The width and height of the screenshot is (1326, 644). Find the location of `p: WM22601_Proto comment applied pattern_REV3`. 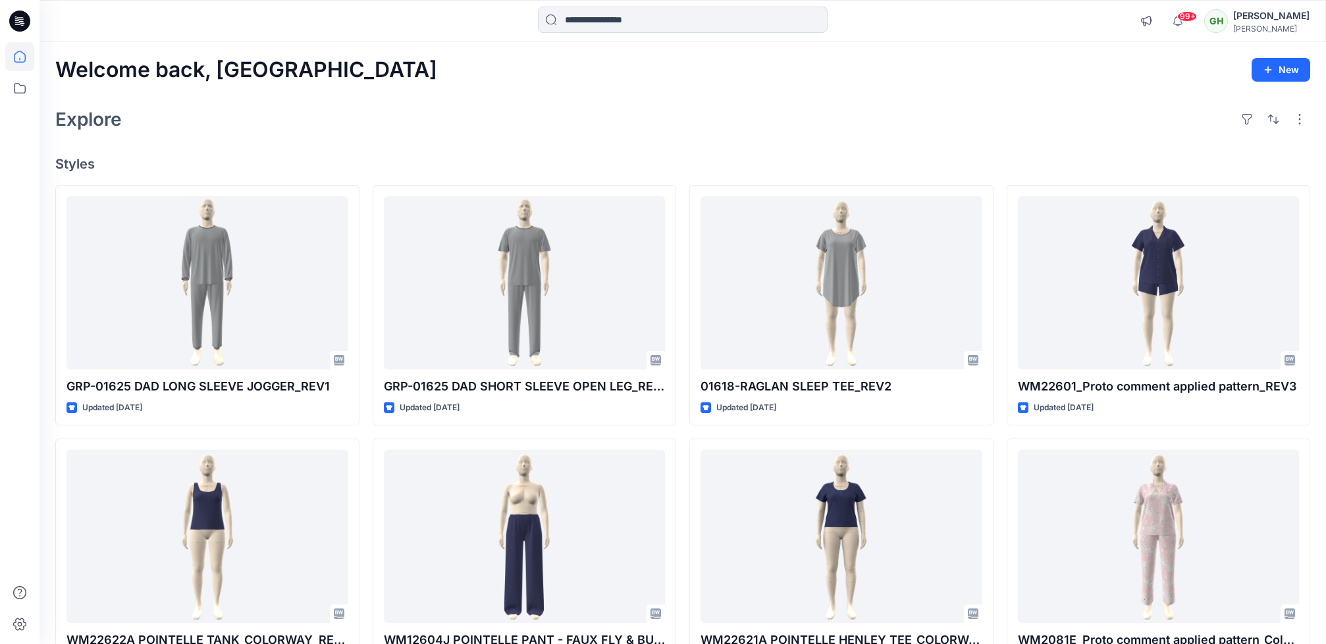

p: WM22601_Proto comment applied pattern_REV3 is located at coordinates (1159, 387).